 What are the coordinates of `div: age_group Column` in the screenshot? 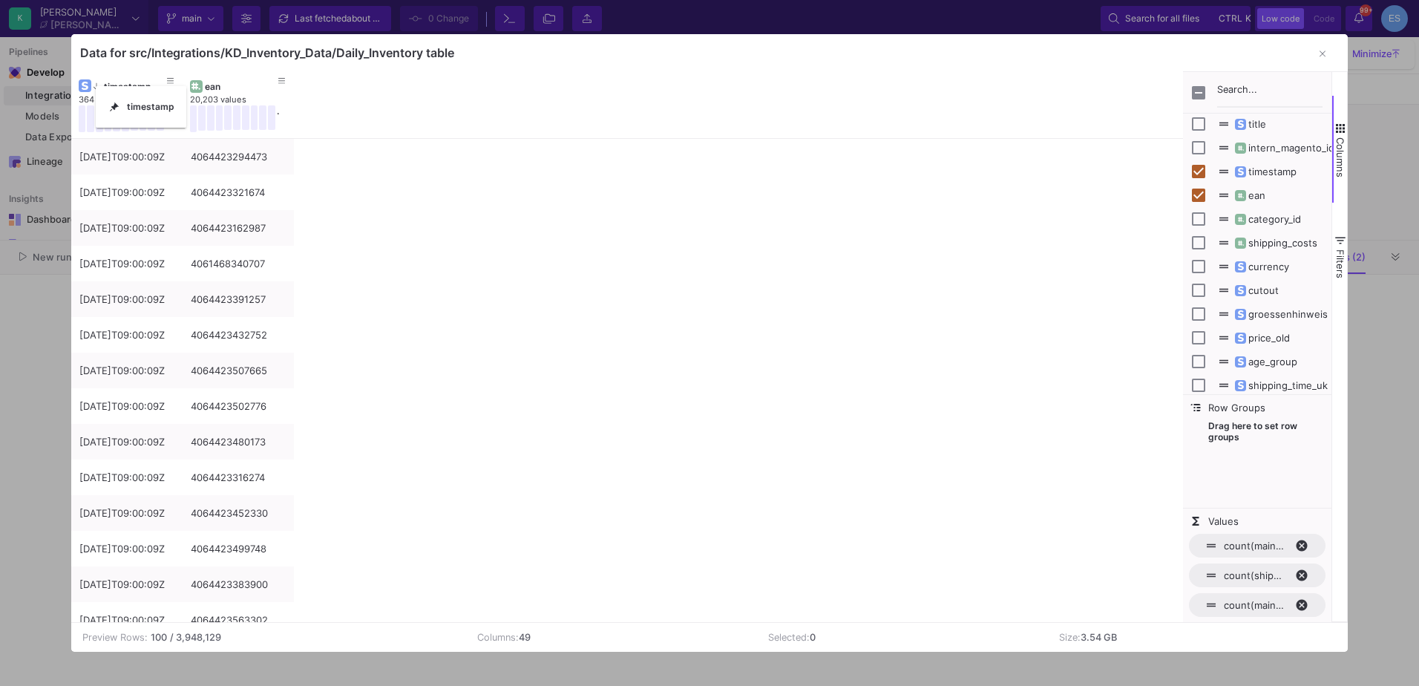 It's located at (1257, 361).